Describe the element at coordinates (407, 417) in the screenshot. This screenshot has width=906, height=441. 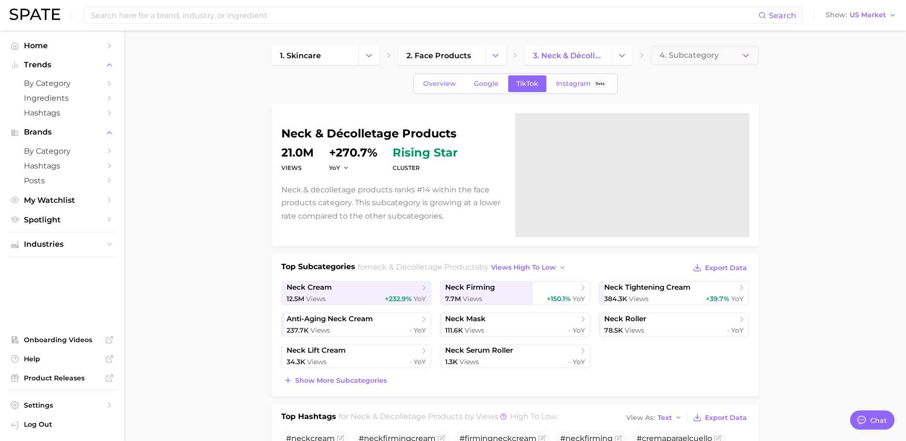
I see `span: neck & décolletage products` at that location.